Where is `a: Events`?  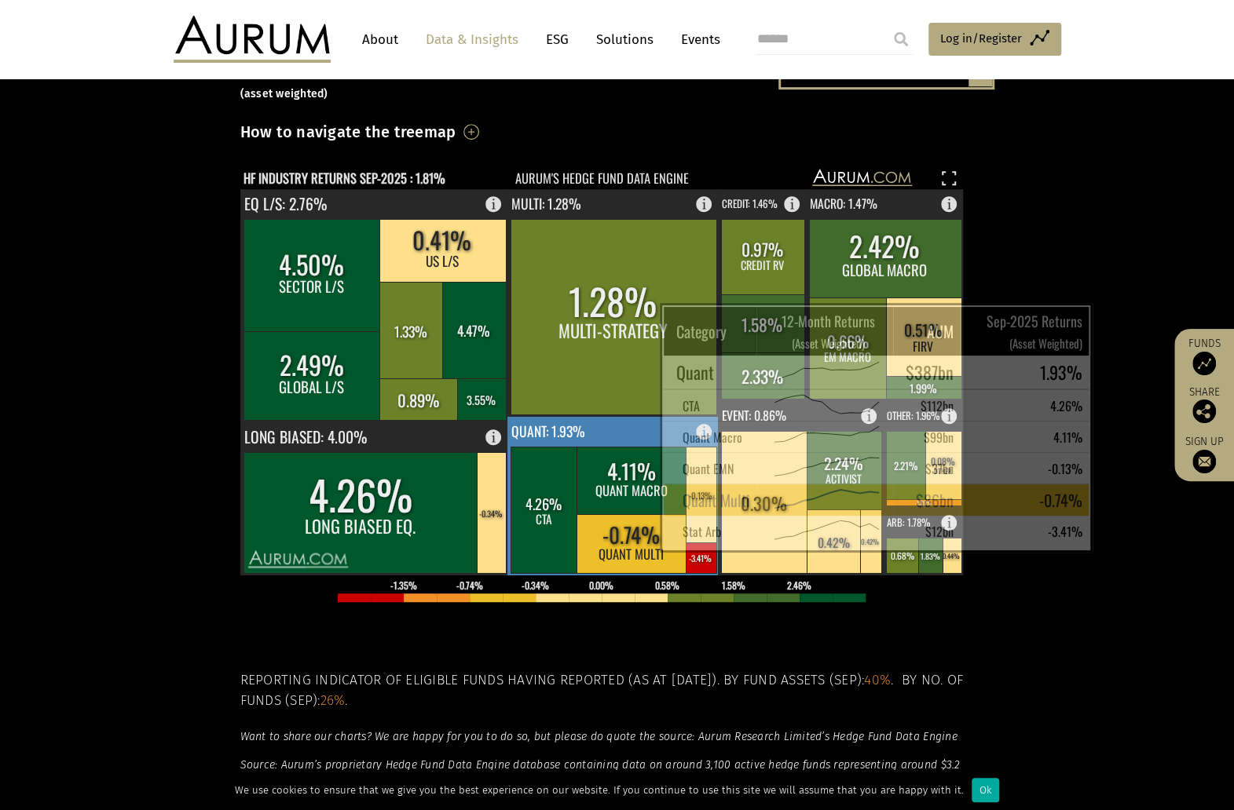
a: Events is located at coordinates (696, 39).